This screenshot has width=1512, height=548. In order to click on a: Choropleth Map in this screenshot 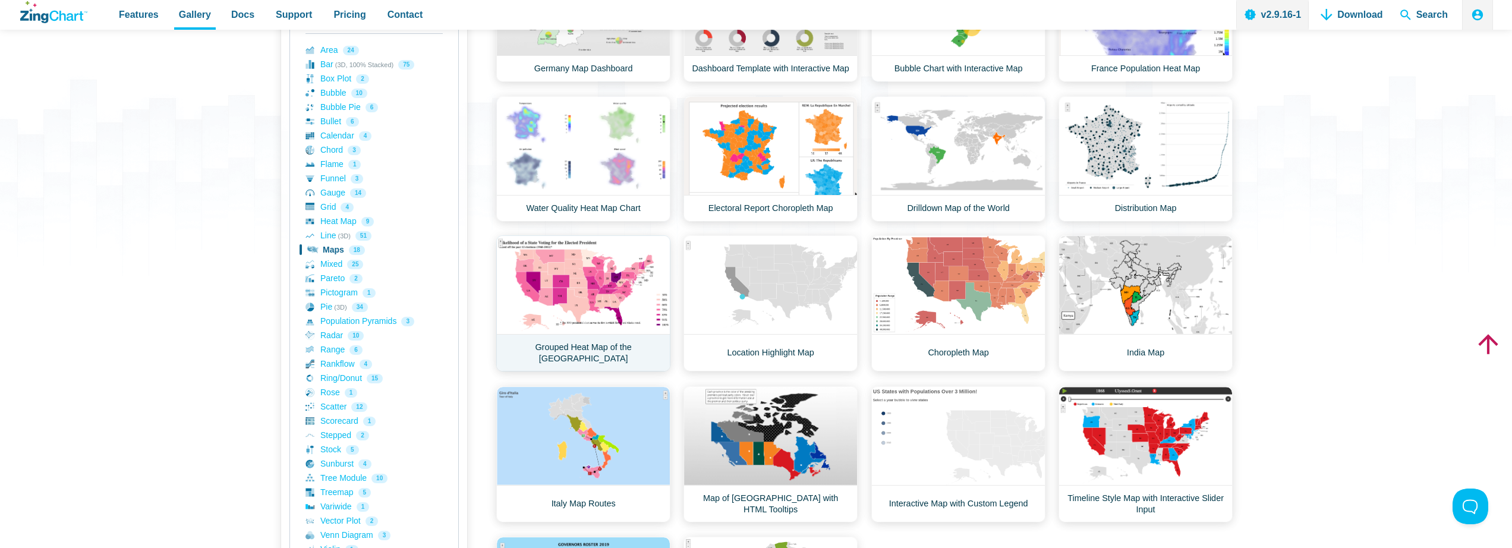, I will do `click(958, 303)`.